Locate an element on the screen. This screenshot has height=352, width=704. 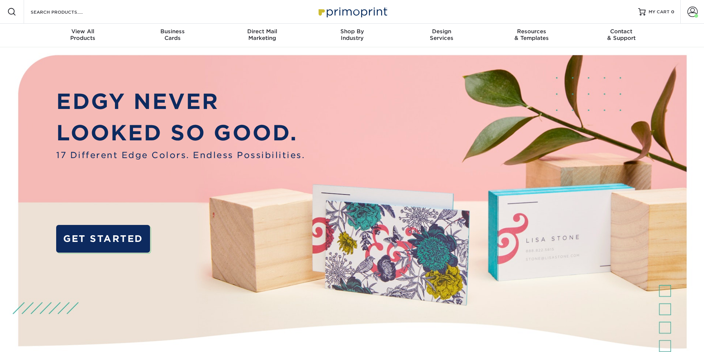
div: & Support is located at coordinates (621, 35).